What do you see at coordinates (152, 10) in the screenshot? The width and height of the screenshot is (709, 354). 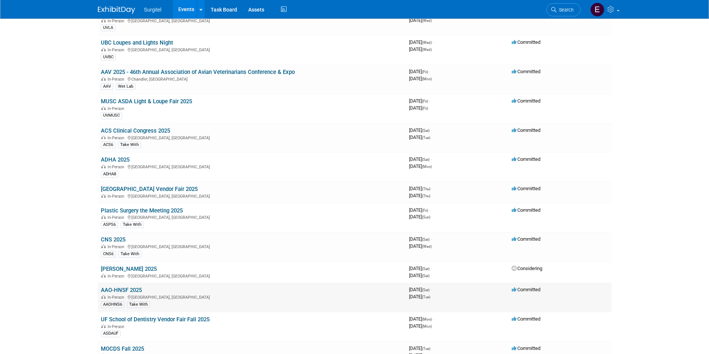 I see `span: Surgitel` at bounding box center [152, 10].